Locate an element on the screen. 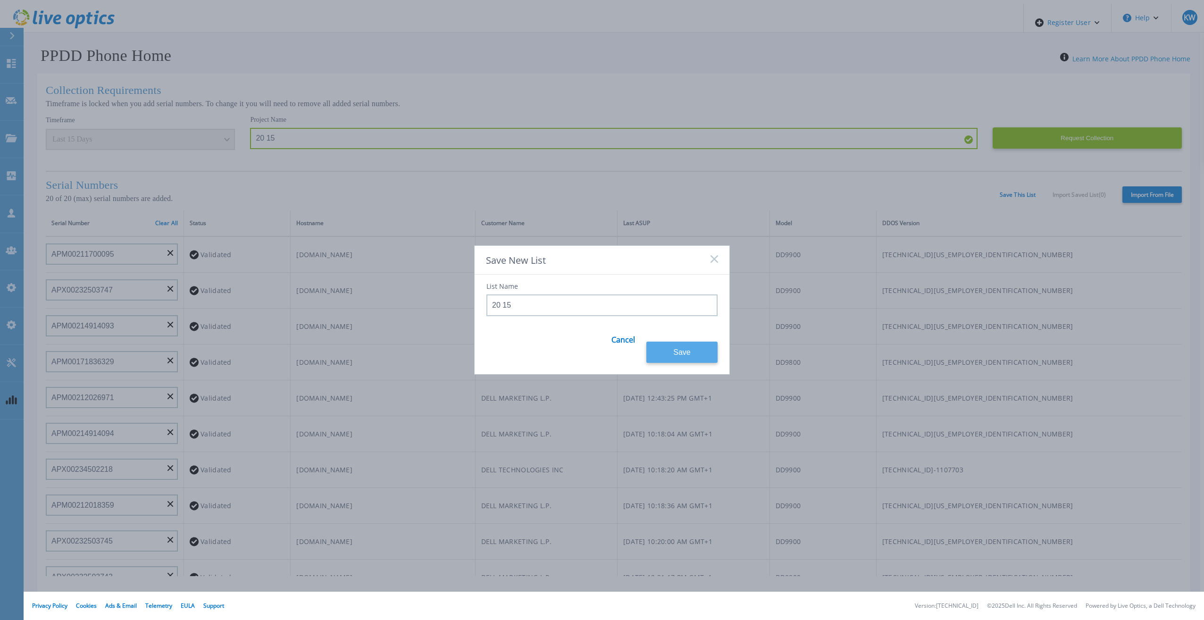  li: Powered by Live Optics, a Dell Technology is located at coordinates (1141, 606).